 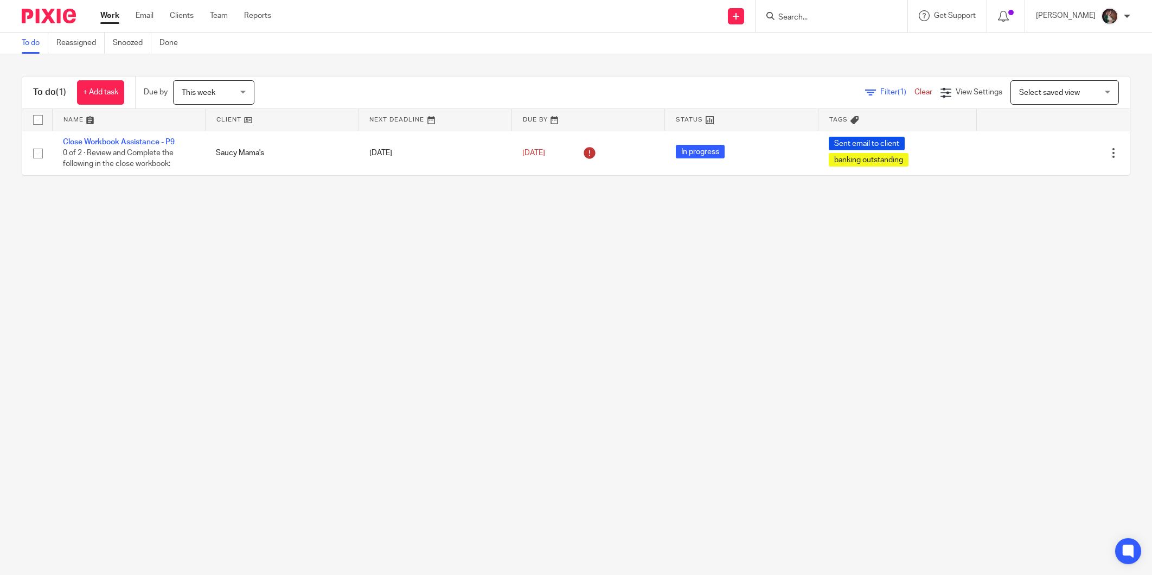 I want to click on span: This week, so click(x=199, y=93).